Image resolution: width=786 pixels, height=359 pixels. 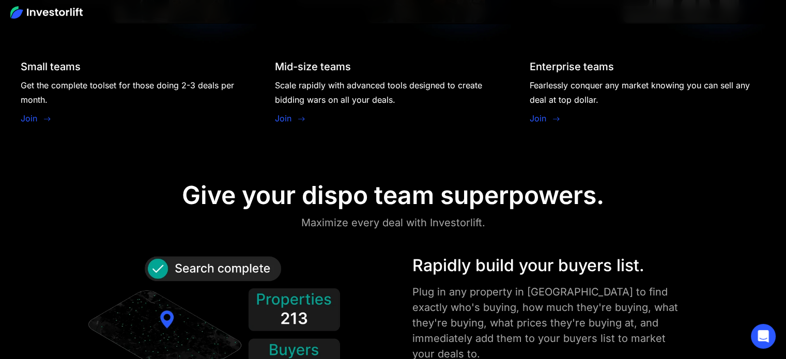 I want to click on div: Maximize every deal with Investorlift., so click(x=393, y=223).